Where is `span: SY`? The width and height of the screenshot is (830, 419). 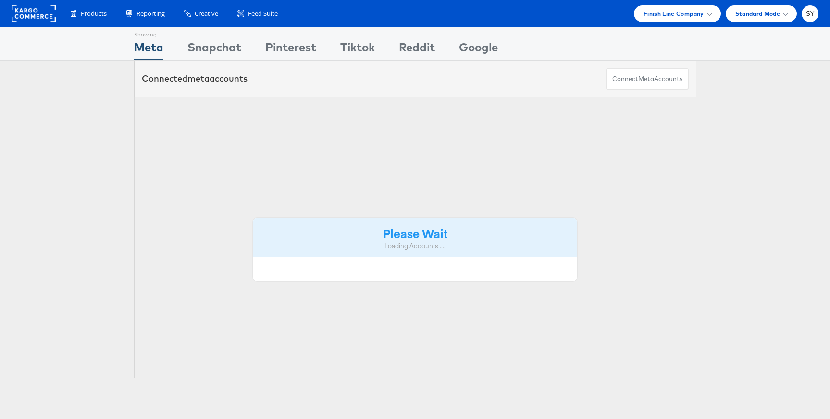 span: SY is located at coordinates (810, 13).